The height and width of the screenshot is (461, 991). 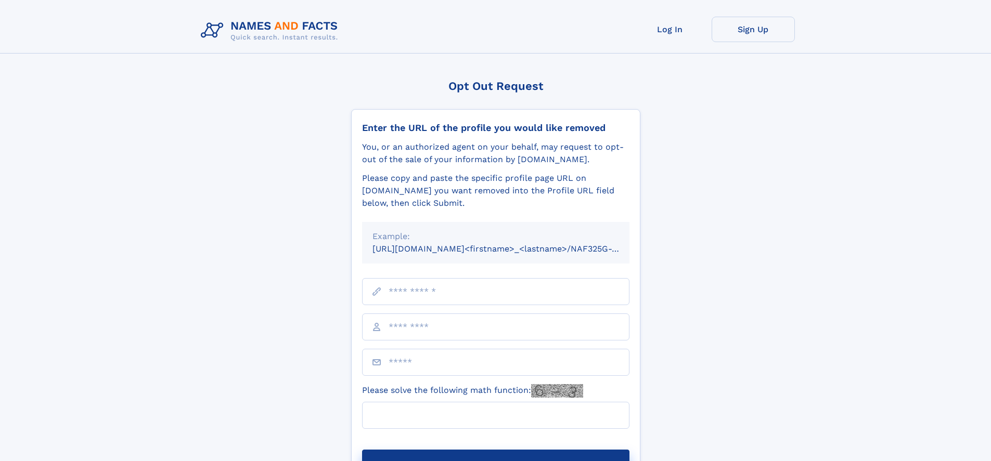 I want to click on label: Please solve the following math function:, so click(x=472, y=391).